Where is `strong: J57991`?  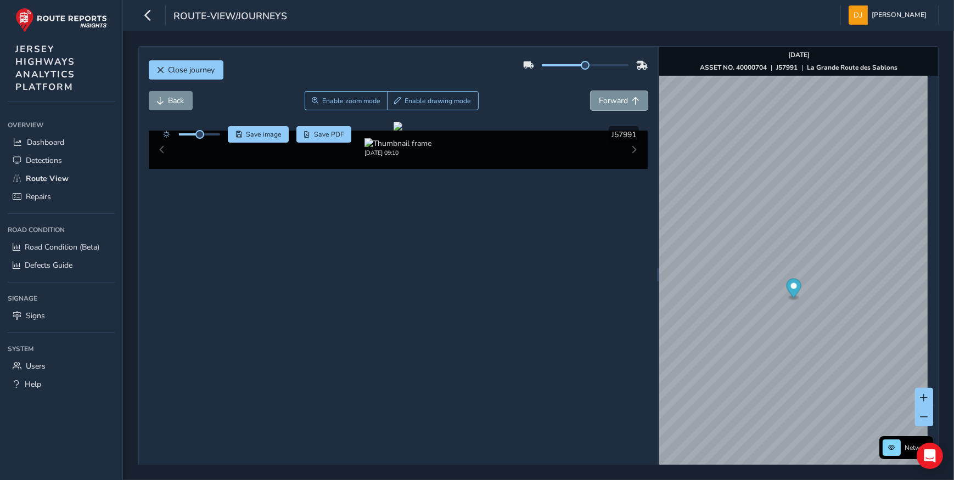 strong: J57991 is located at coordinates (786, 67).